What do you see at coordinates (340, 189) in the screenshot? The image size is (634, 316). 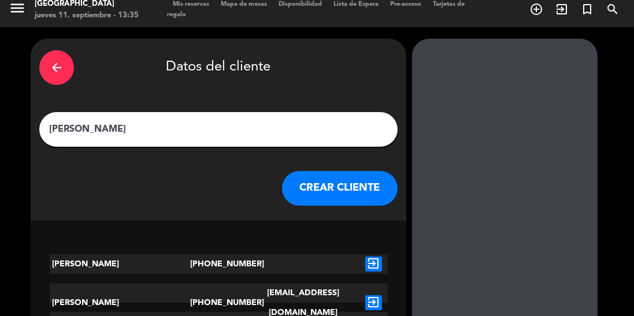 I see `button: CREAR CLIENTE` at bounding box center [340, 189].